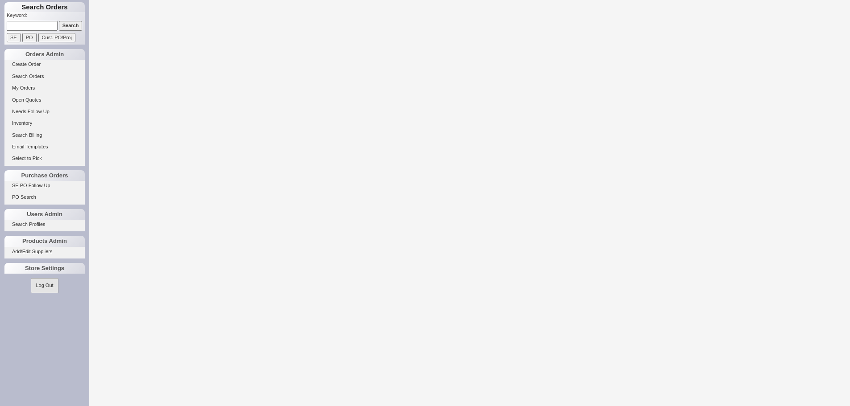 This screenshot has width=850, height=406. Describe the element at coordinates (45, 241) in the screenshot. I see `div: Products Admin` at that location.